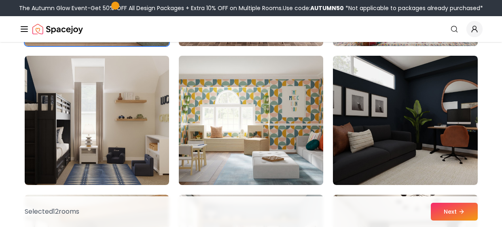 The image size is (502, 227). What do you see at coordinates (414, 8) in the screenshot?
I see `span: *Not applicable to packages already purchased*` at bounding box center [414, 8].